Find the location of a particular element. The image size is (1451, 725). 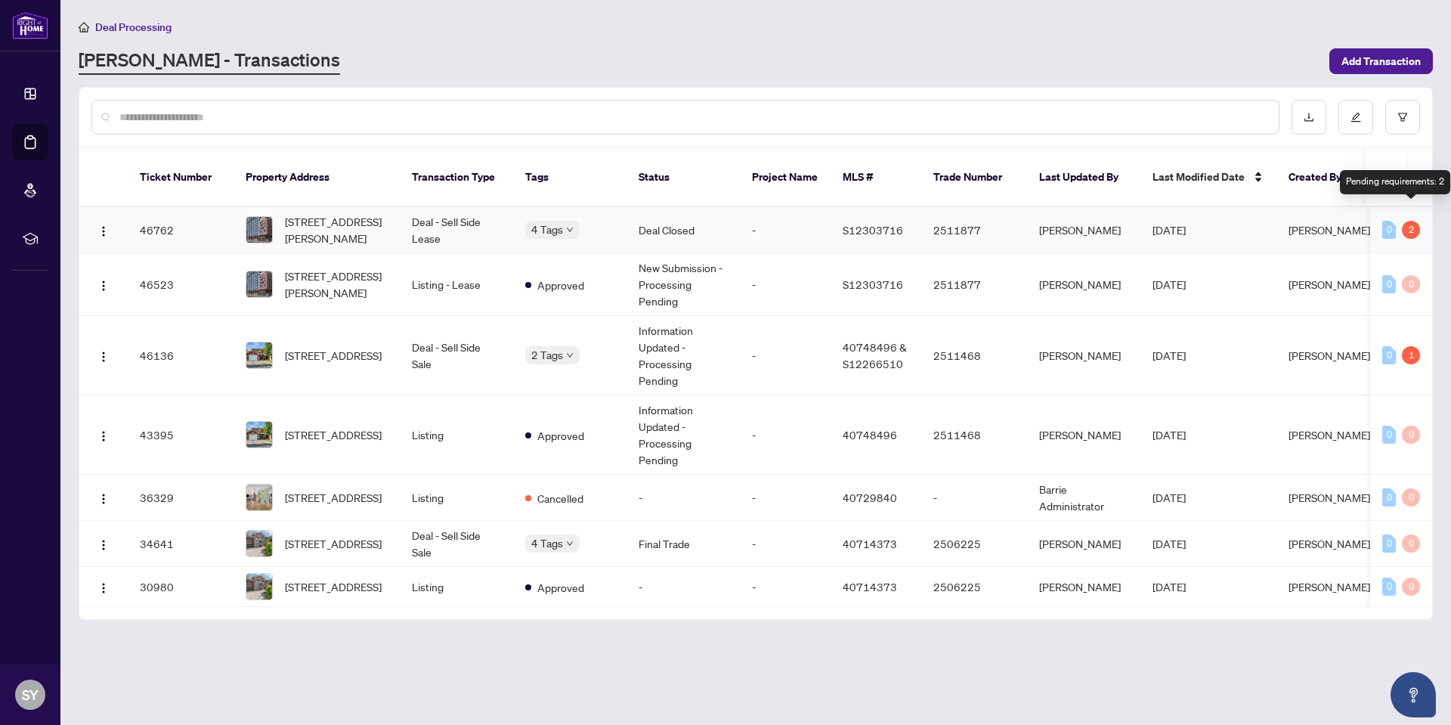

span: Deal Processing is located at coordinates (133, 27).